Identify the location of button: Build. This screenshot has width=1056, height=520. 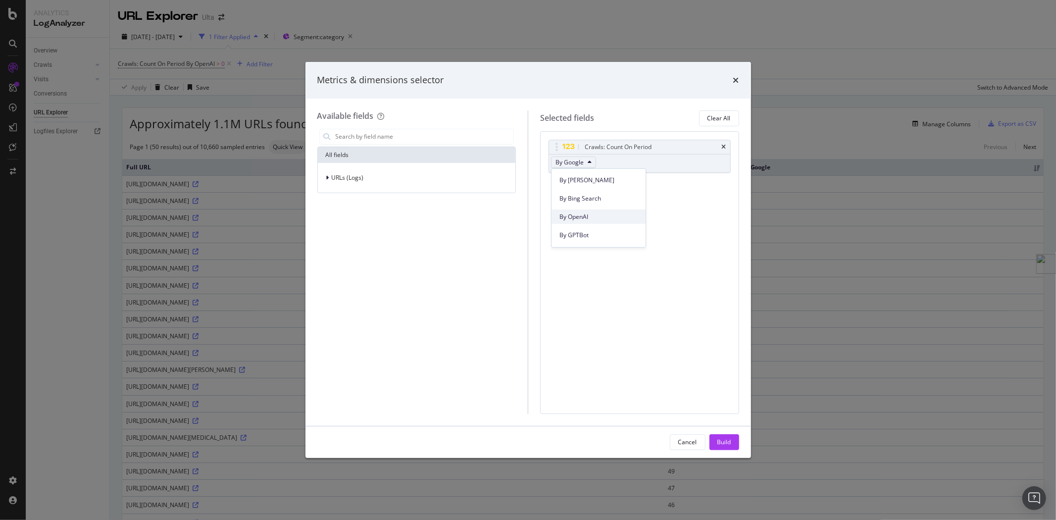
(724, 442).